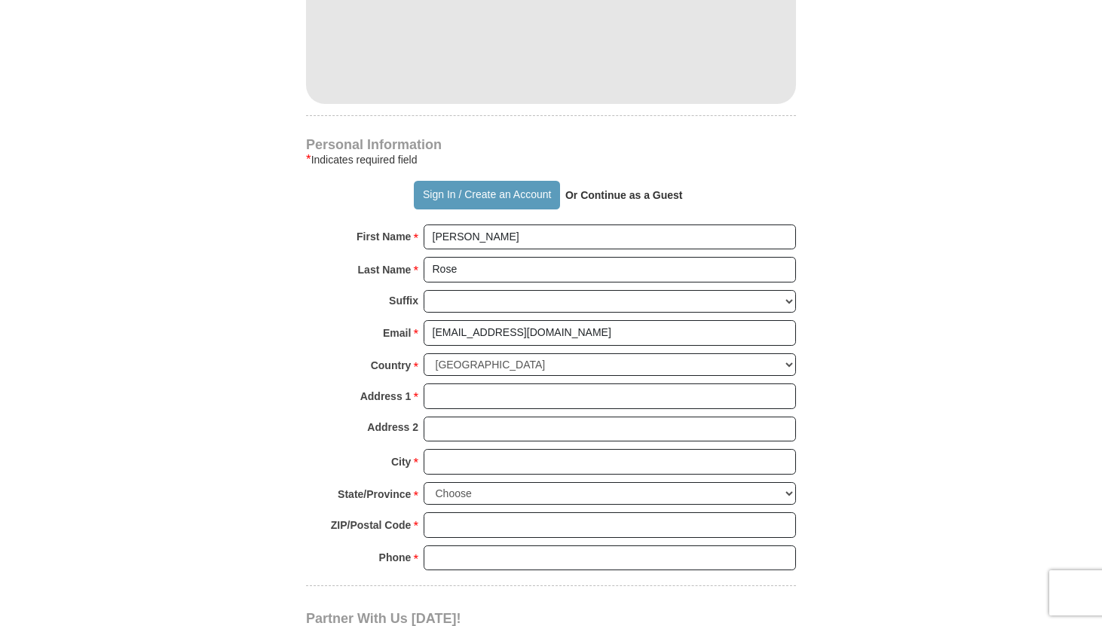 The image size is (1102, 626). What do you see at coordinates (401, 462) in the screenshot?
I see `strong: City` at bounding box center [401, 462].